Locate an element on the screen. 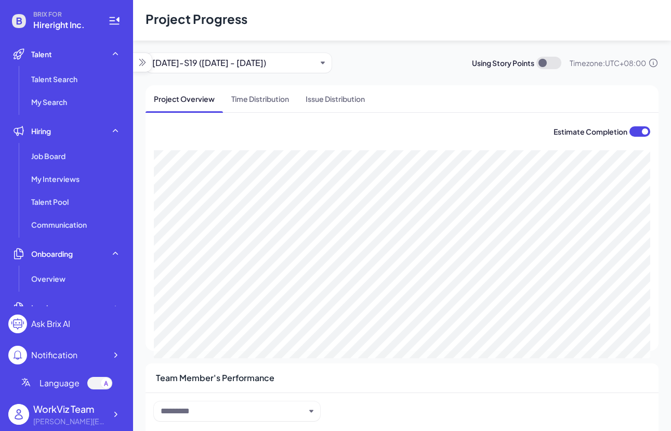 The image size is (671, 431). span: Issue Distribution is located at coordinates (335, 99).